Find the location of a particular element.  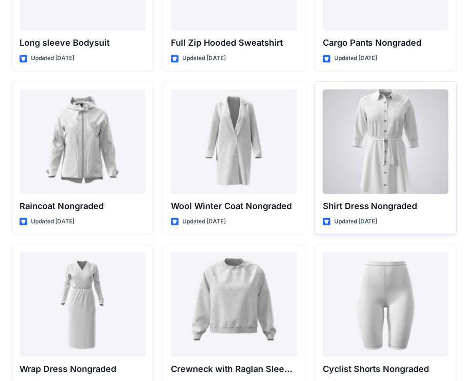

p: Crewneck with Raglan Sleeve Nongraded is located at coordinates (234, 369).